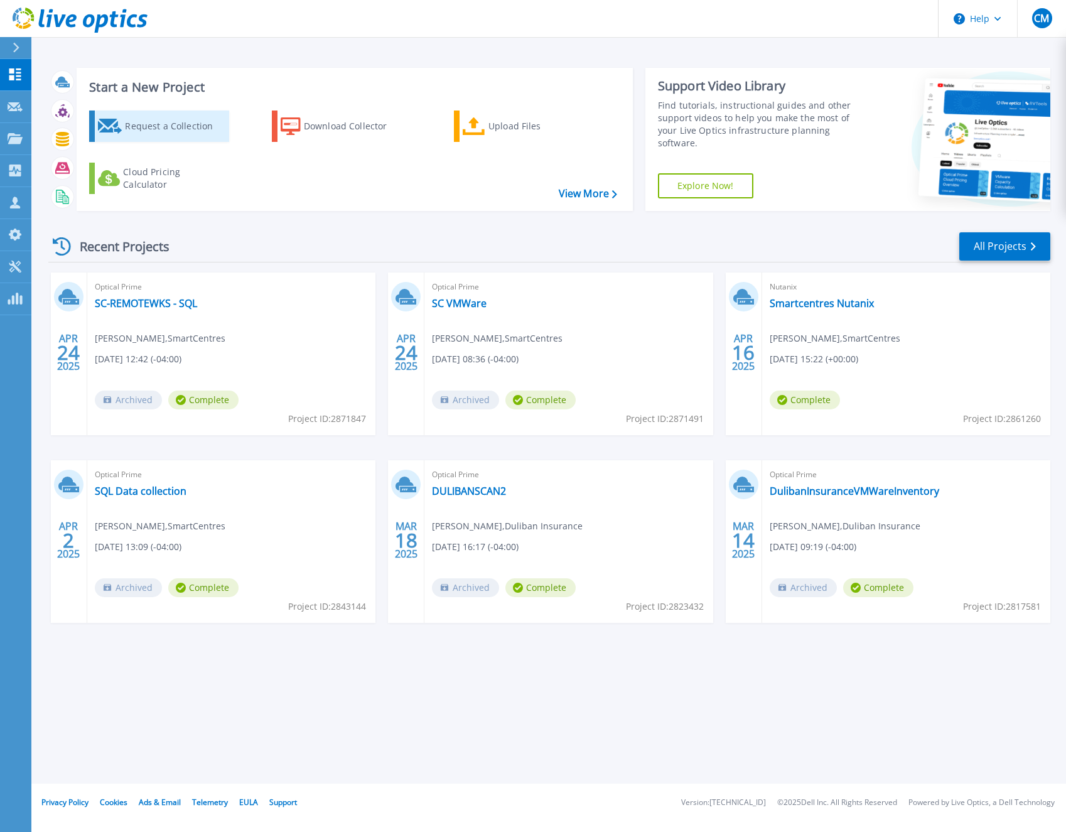 This screenshot has height=832, width=1066. I want to click on a: All Projects, so click(1005, 246).